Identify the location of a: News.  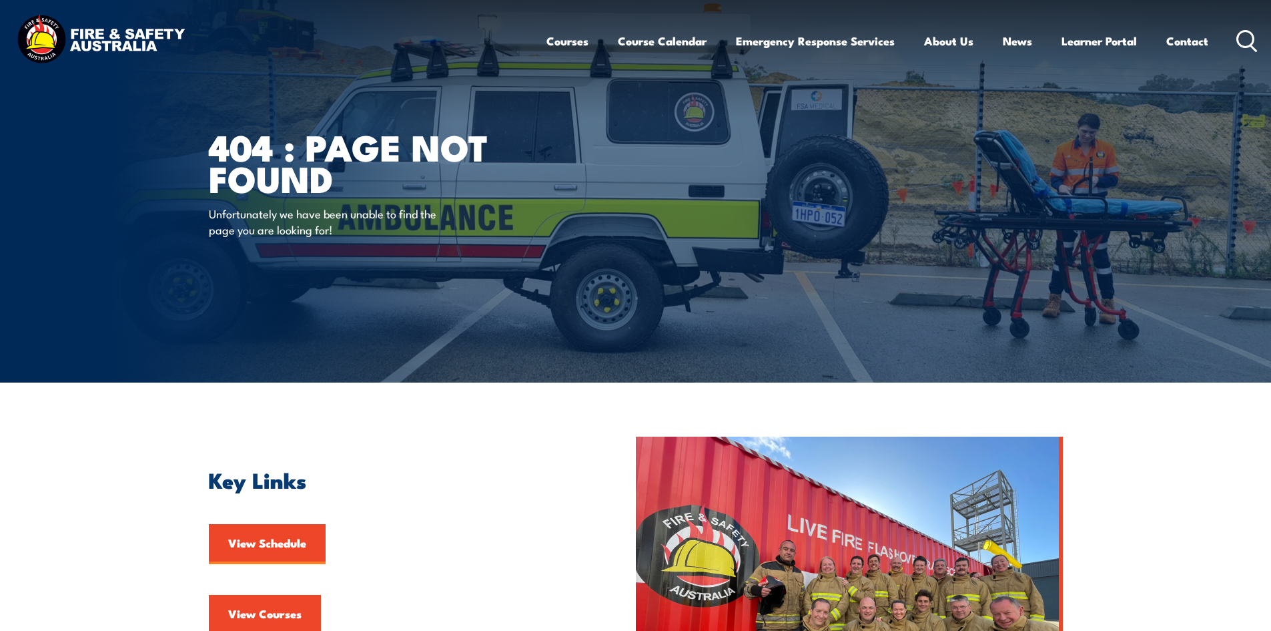
(1018, 41).